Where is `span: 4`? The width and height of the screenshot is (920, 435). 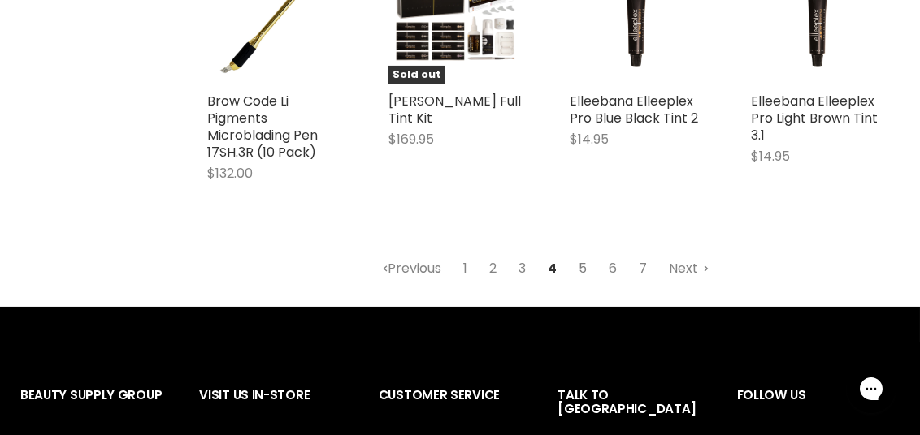
span: 4 is located at coordinates (552, 269).